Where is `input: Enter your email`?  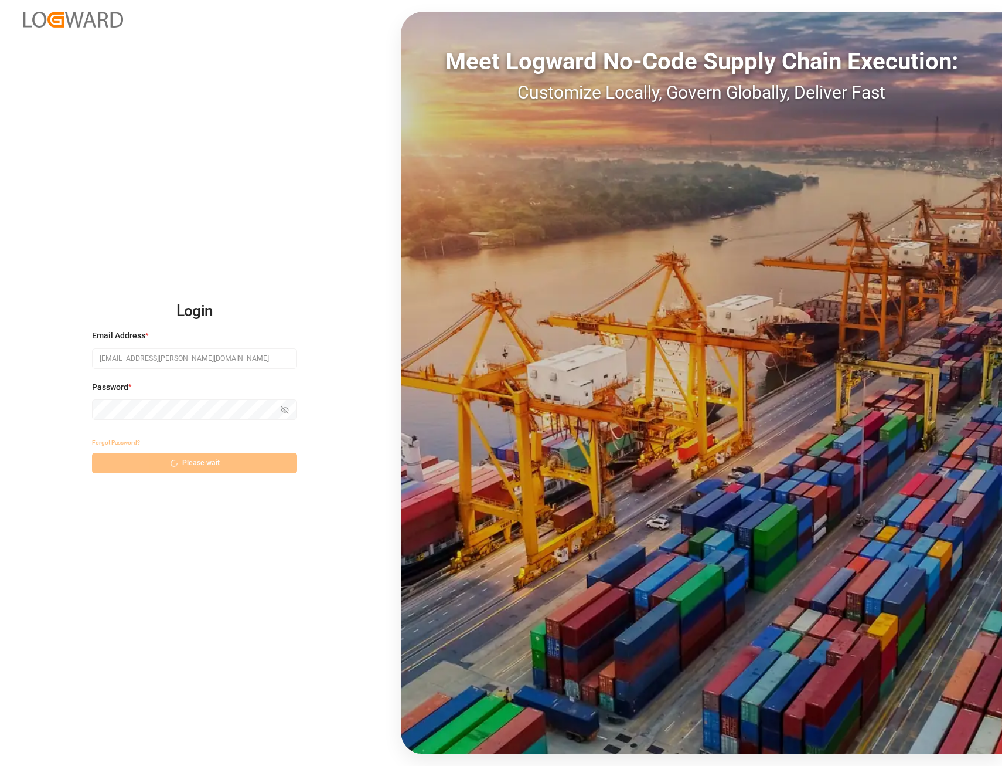 input: Enter your email is located at coordinates (195, 358).